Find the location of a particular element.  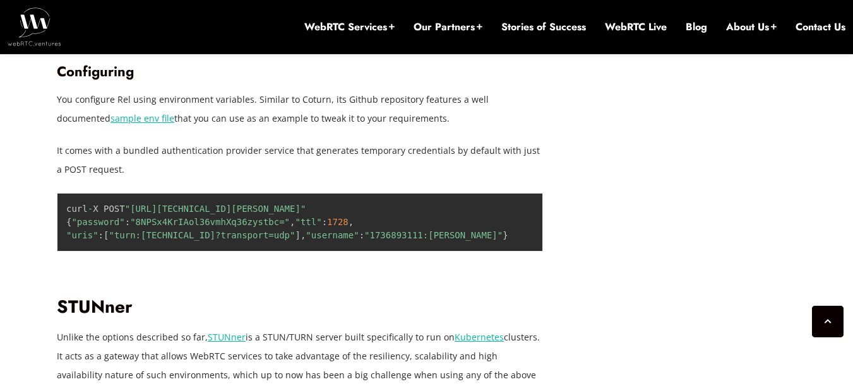

p: It comes with a bundled authentication provider service that generates temporary credentials by d... is located at coordinates (300, 160).